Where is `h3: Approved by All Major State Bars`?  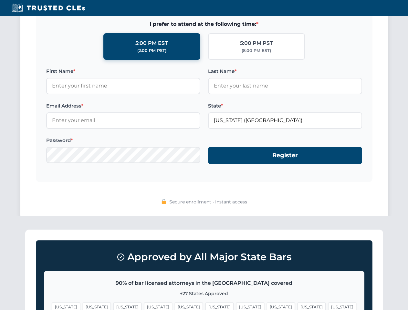
h3: Approved by All Major State Bars is located at coordinates (204, 257).